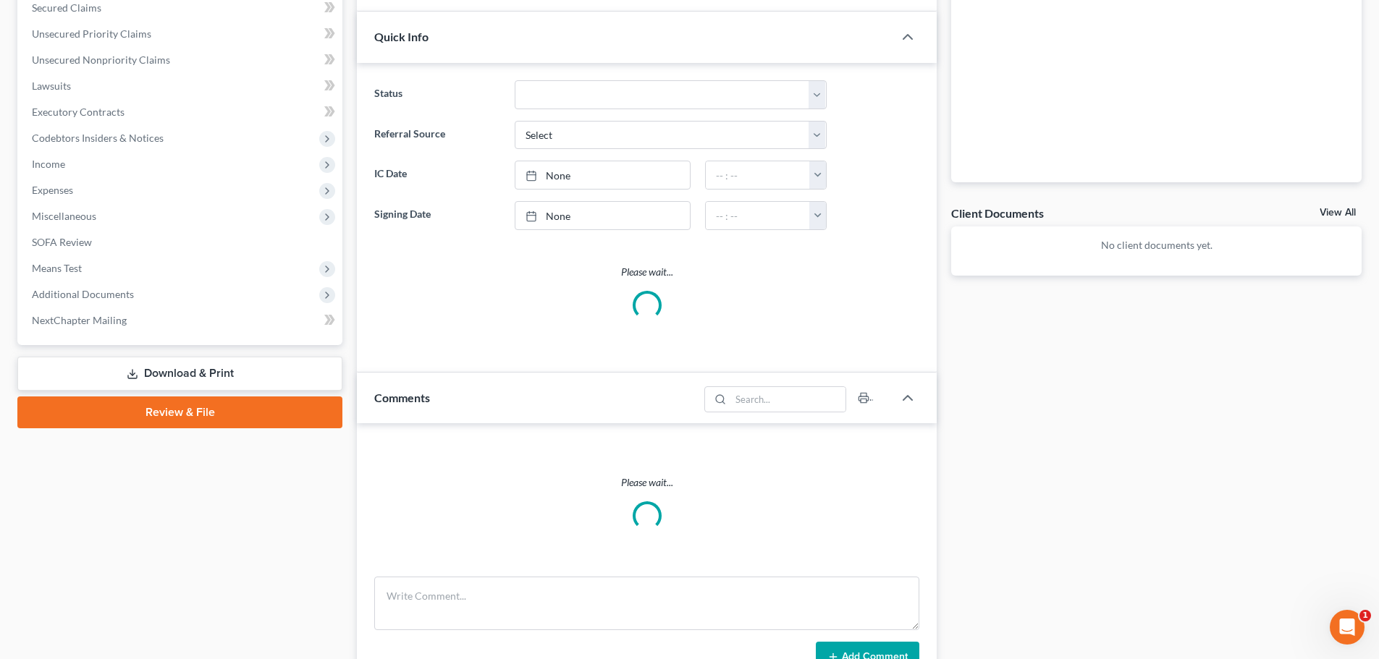 The width and height of the screenshot is (1379, 659). I want to click on a: SOFA Review, so click(181, 242).